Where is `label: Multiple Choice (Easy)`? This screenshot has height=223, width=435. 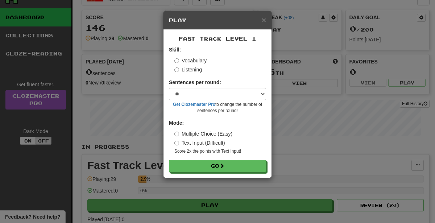
label: Multiple Choice (Easy) is located at coordinates (204, 134).